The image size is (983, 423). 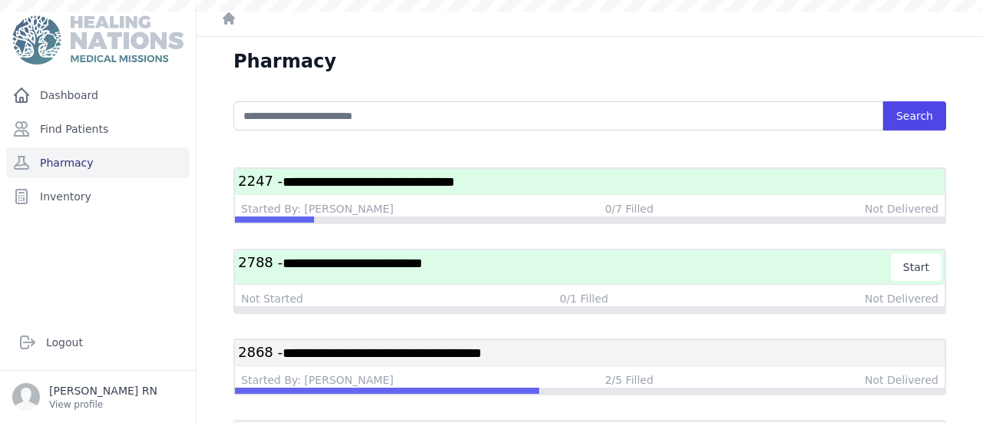 I want to click on a: Inventory, so click(x=98, y=197).